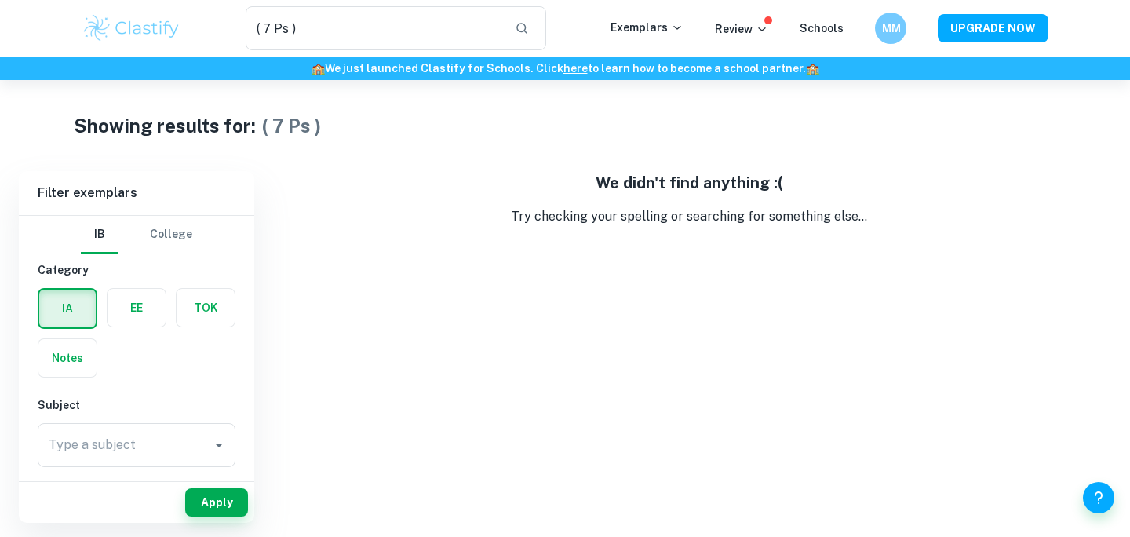  Describe the element at coordinates (373, 28) in the screenshot. I see `input: Search for any exemplars...` at that location.